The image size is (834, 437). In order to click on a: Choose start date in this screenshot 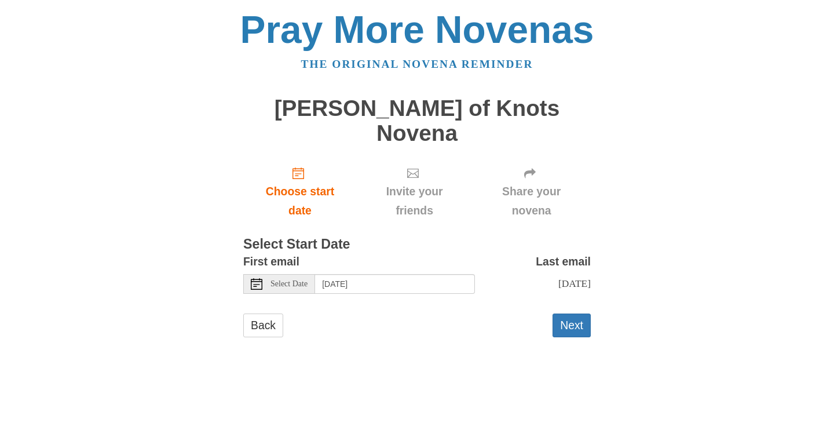, I will do `click(300, 191)`.